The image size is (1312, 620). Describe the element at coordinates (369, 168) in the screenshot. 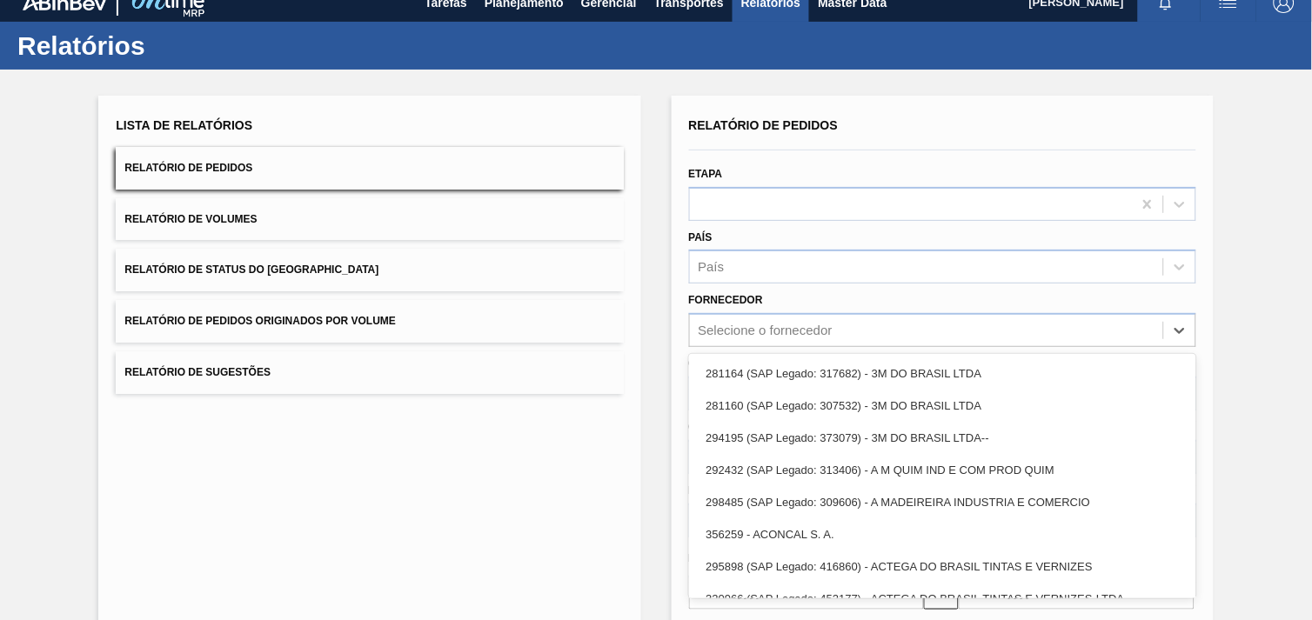

I see `button: Relatório de Pedidos` at that location.